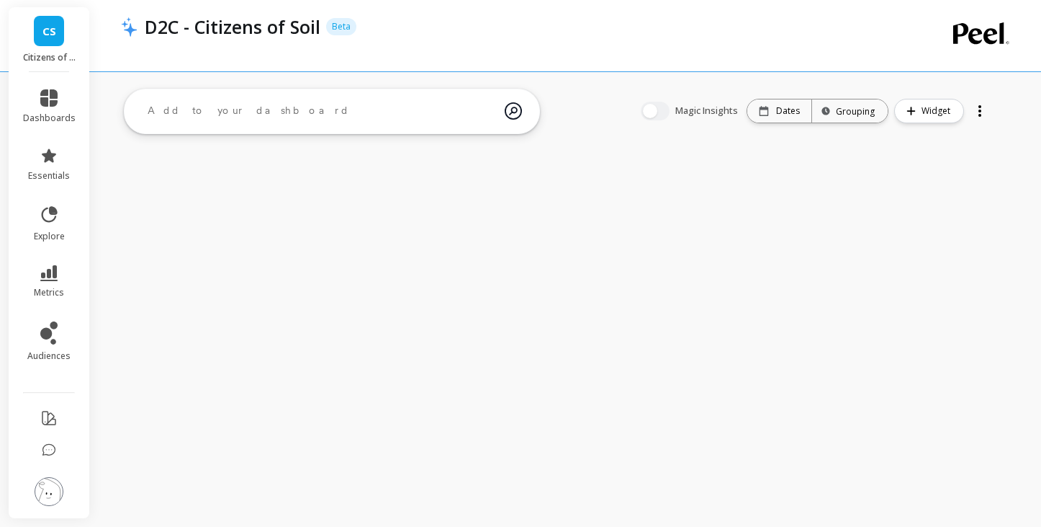 This screenshot has height=527, width=1041. Describe the element at coordinates (49, 236) in the screenshot. I see `span: explore` at that location.